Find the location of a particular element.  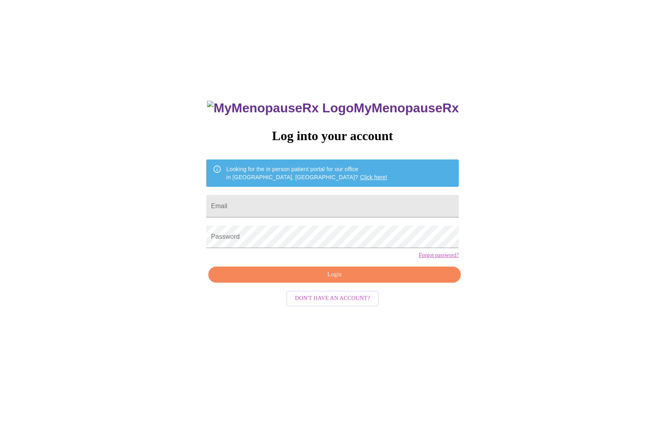

a: Click here! is located at coordinates (374, 177).